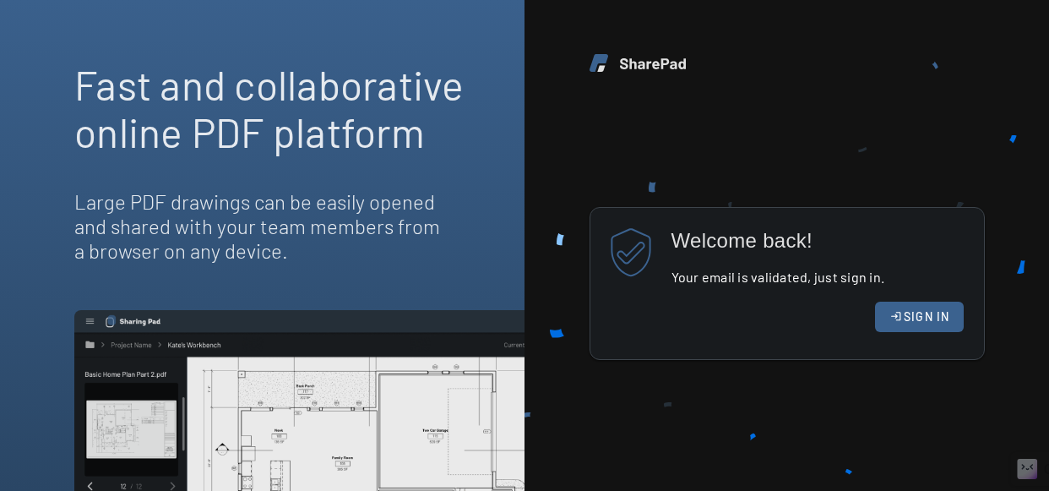  I want to click on img: verified-user.svg, so click(631, 253).